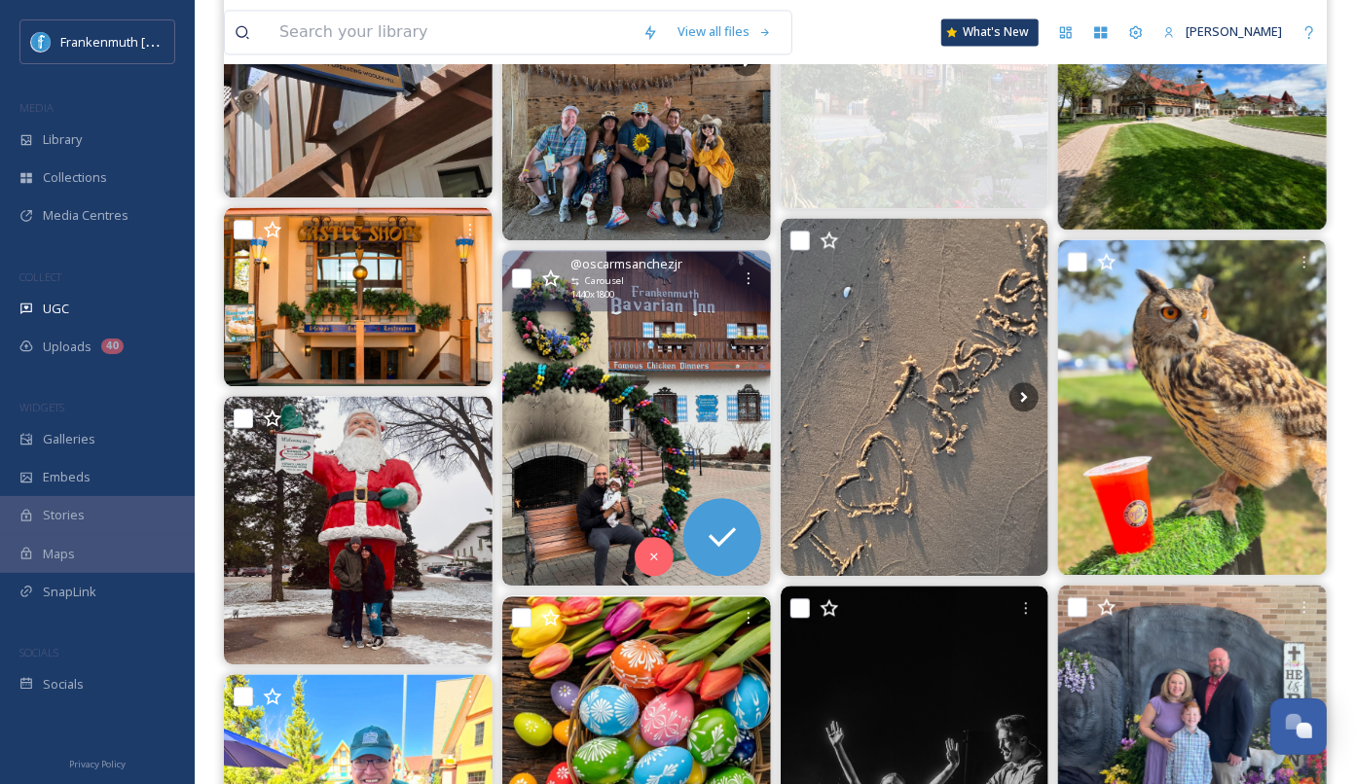 The width and height of the screenshot is (1356, 784). What do you see at coordinates (58, 554) in the screenshot?
I see `span: Maps` at bounding box center [58, 554].